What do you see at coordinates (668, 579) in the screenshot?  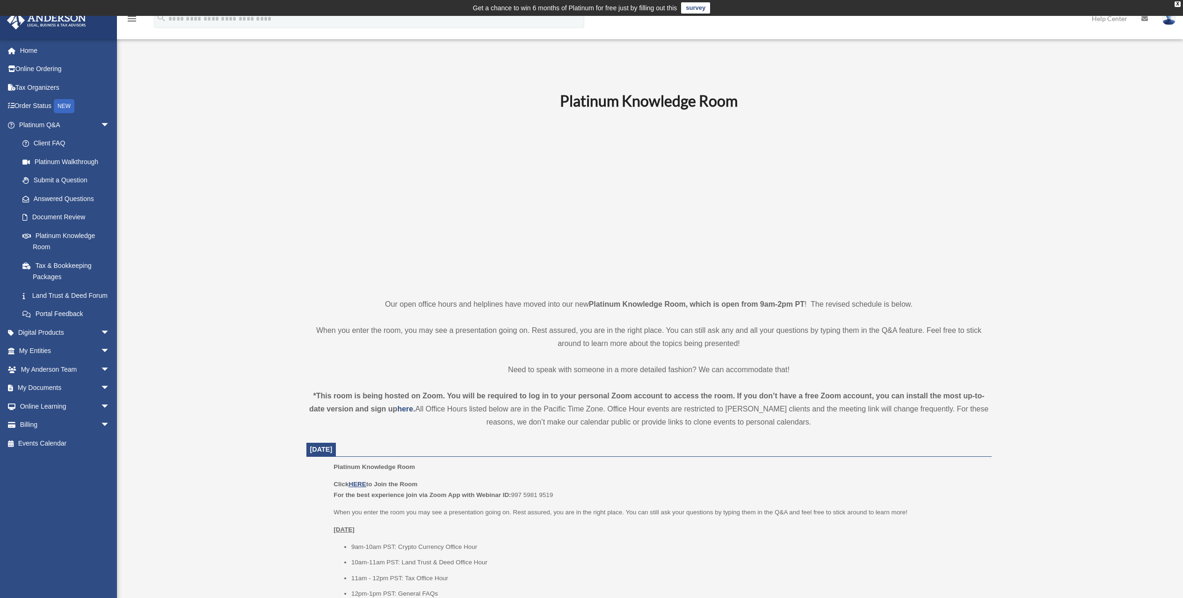 I see `li: 11am - 12pm PST: Tax Office Hour` at bounding box center [668, 579].